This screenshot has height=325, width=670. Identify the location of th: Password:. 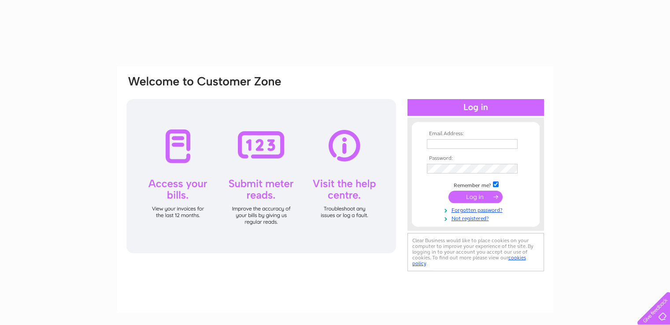
(476, 159).